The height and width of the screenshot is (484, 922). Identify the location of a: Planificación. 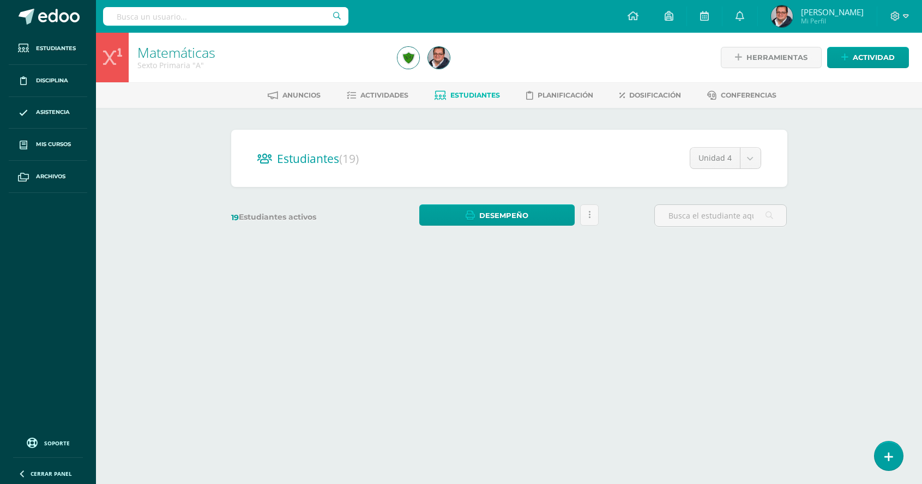
(559, 95).